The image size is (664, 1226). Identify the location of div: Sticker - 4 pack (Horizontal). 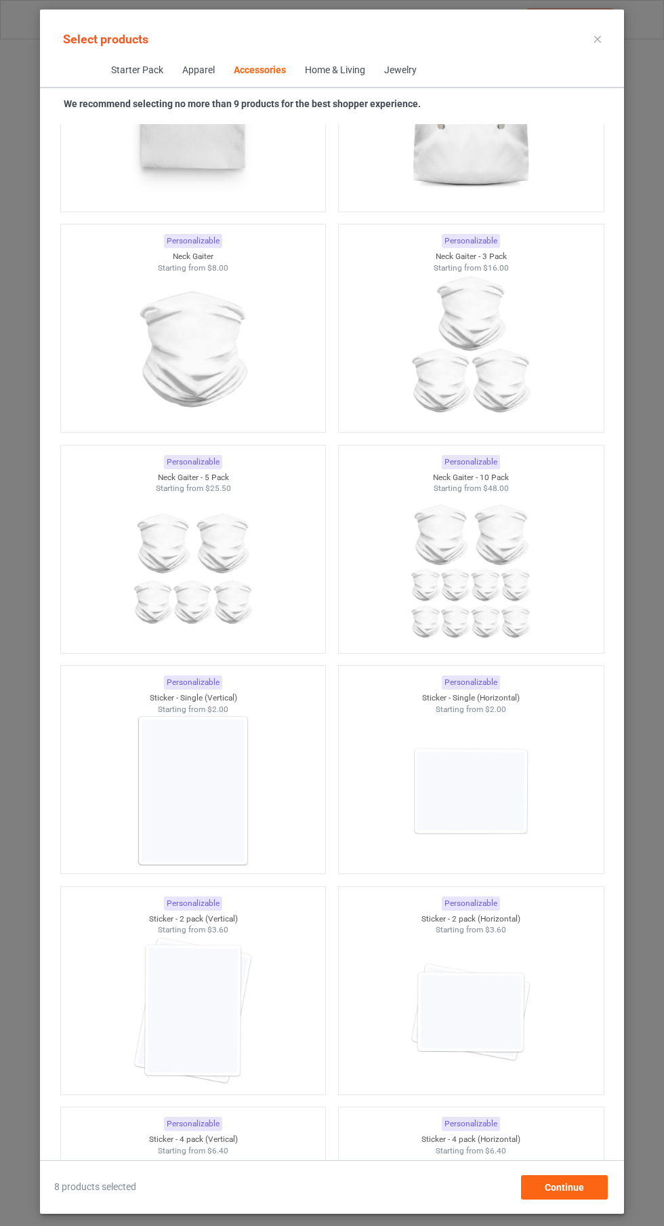
(471, 1139).